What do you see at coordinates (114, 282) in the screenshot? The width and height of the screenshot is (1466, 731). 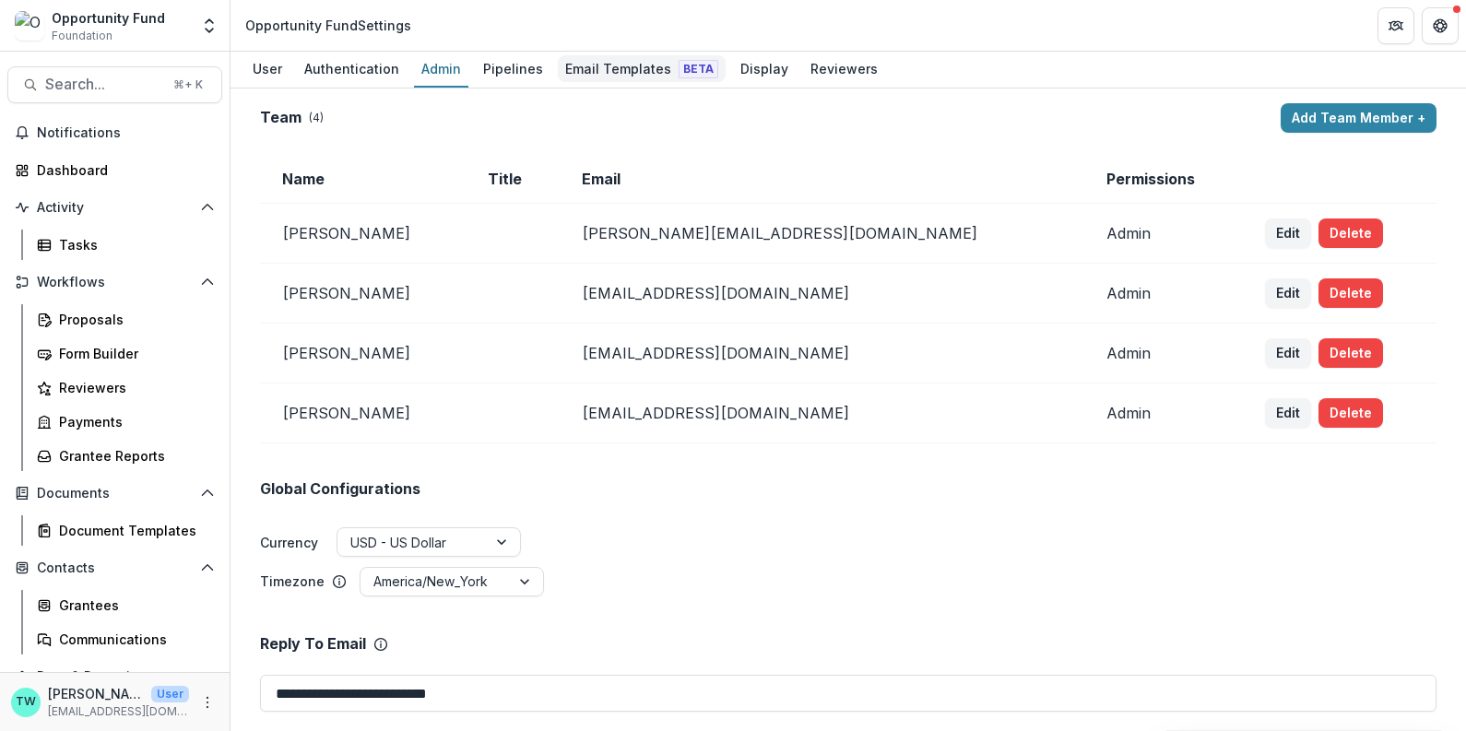 I see `button: Open Workflows` at bounding box center [114, 282].